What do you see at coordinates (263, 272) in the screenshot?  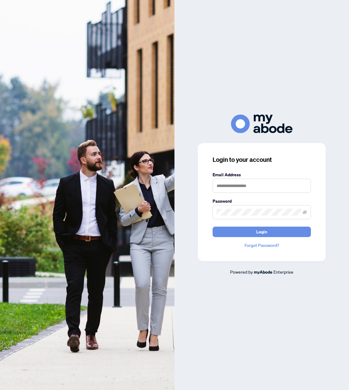 I see `a: myAbode` at bounding box center [263, 272].